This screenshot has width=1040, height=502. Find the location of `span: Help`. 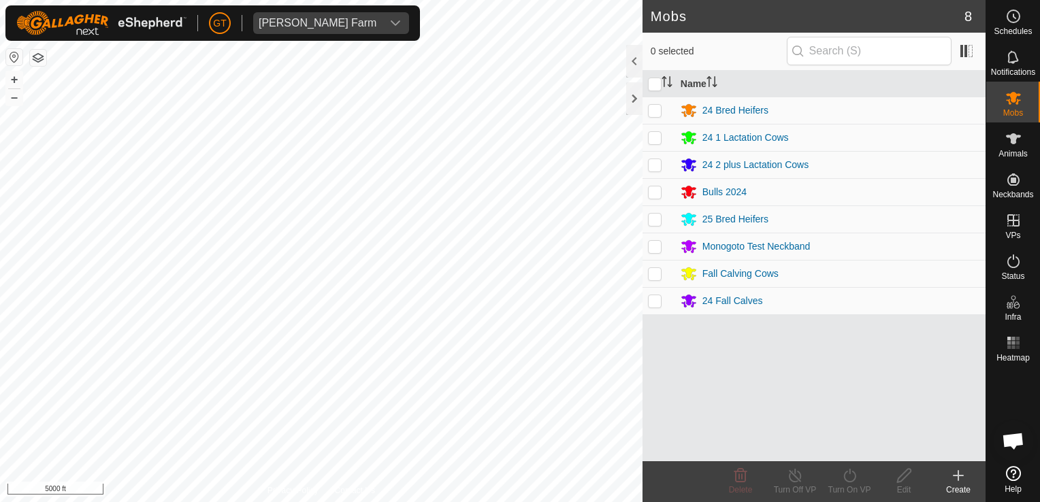

span: Help is located at coordinates (1012, 489).